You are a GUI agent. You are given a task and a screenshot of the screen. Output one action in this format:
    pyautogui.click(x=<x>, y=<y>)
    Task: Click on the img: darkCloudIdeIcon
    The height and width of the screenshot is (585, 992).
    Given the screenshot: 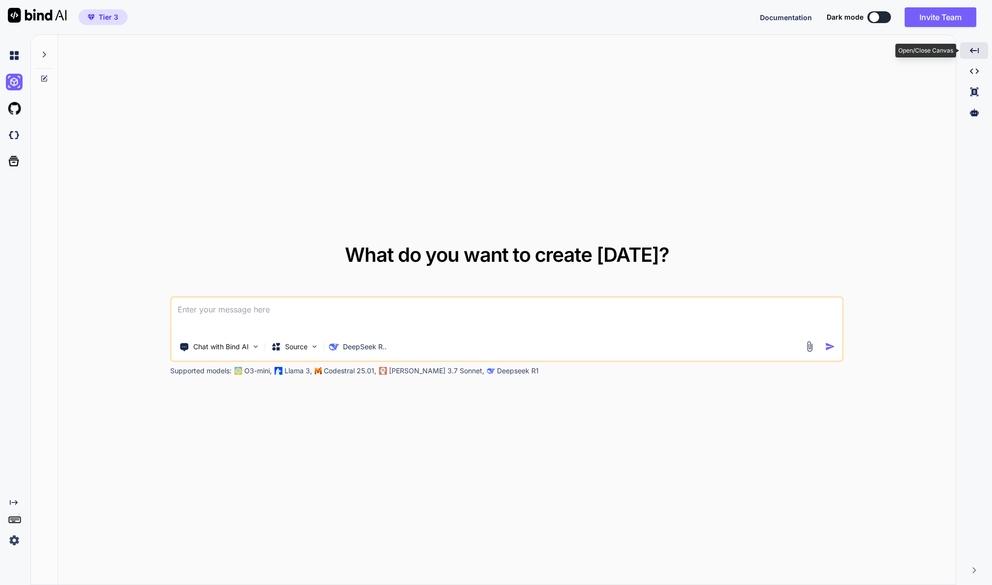 What is the action you would take?
    pyautogui.click(x=14, y=135)
    